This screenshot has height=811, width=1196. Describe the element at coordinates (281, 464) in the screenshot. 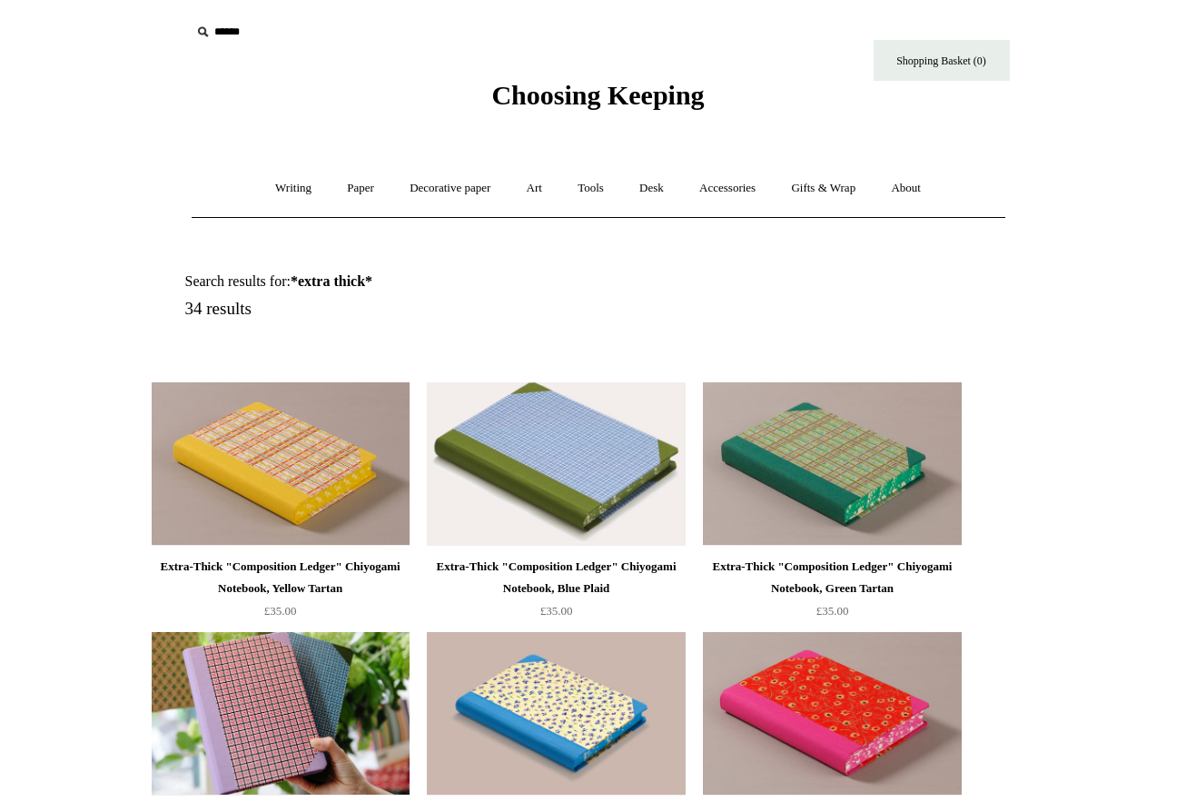

I see `a: Extra-Thick "Composition Ledger" Chiyogami Notebook, Yellow Tartan Extra-Thick "Composition Ledge...` at that location.